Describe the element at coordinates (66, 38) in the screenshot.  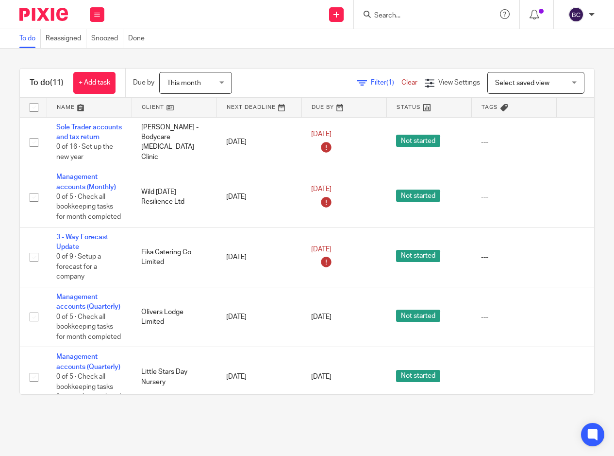
I see `a: Reassigned` at that location.